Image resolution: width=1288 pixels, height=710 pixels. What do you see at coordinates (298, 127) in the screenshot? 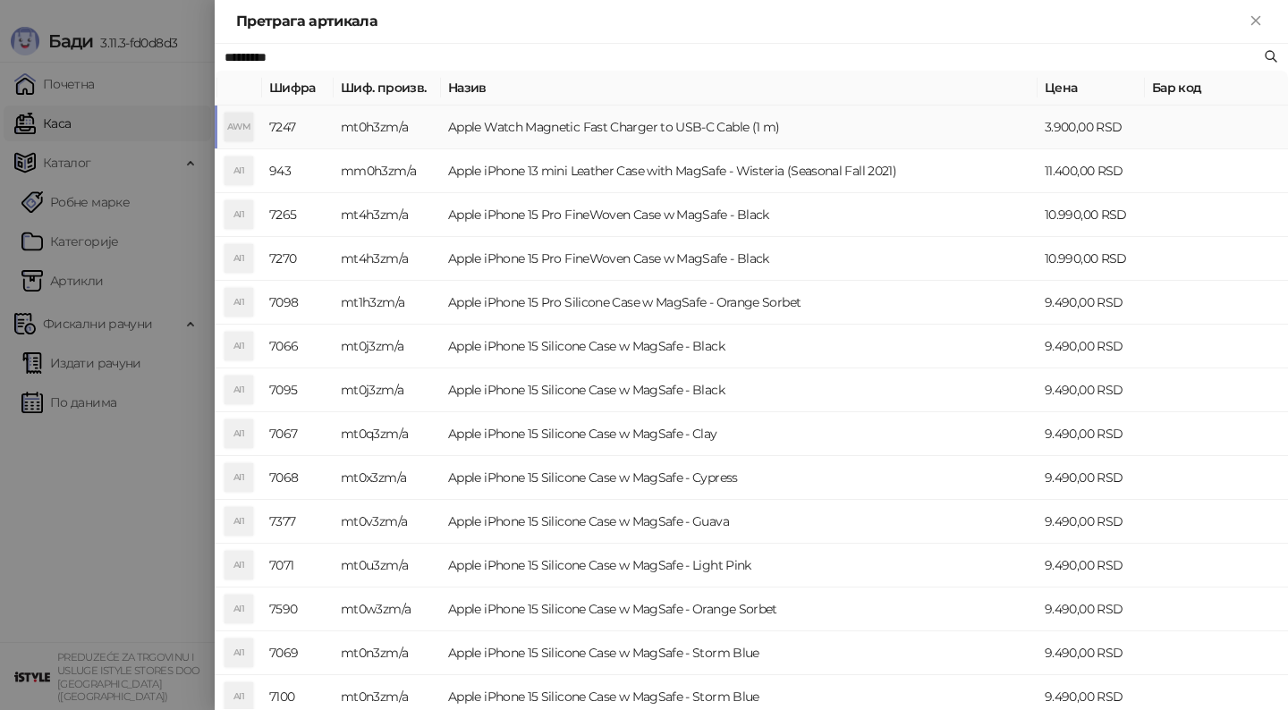
I see `td: 7247` at bounding box center [298, 127].